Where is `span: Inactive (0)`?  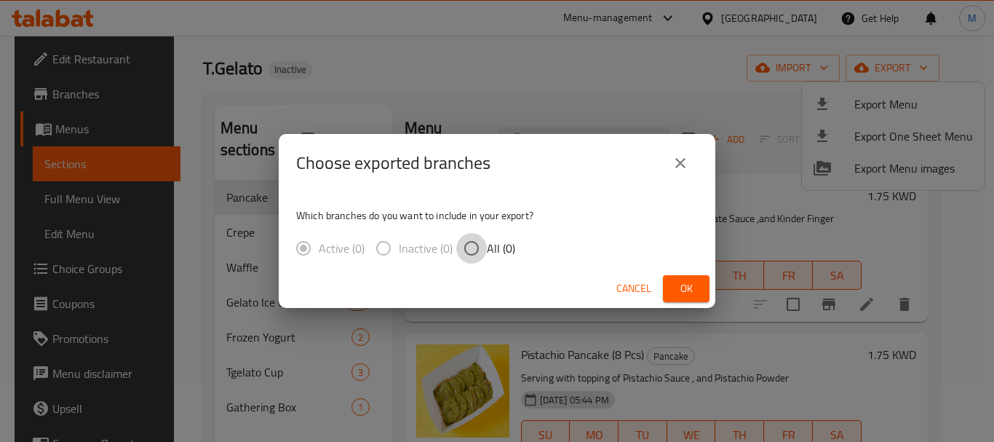
span: Inactive (0) is located at coordinates (426, 248).